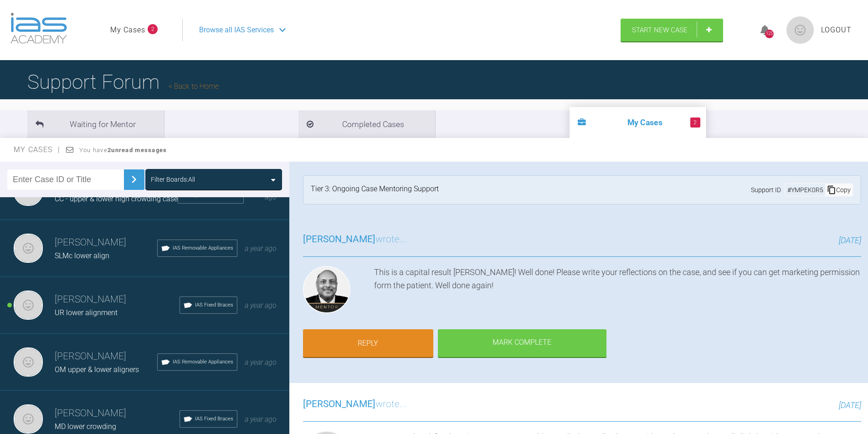 Image resolution: width=868 pixels, height=434 pixels. What do you see at coordinates (86, 313) in the screenshot?
I see `span: UR lower alignment` at bounding box center [86, 313].